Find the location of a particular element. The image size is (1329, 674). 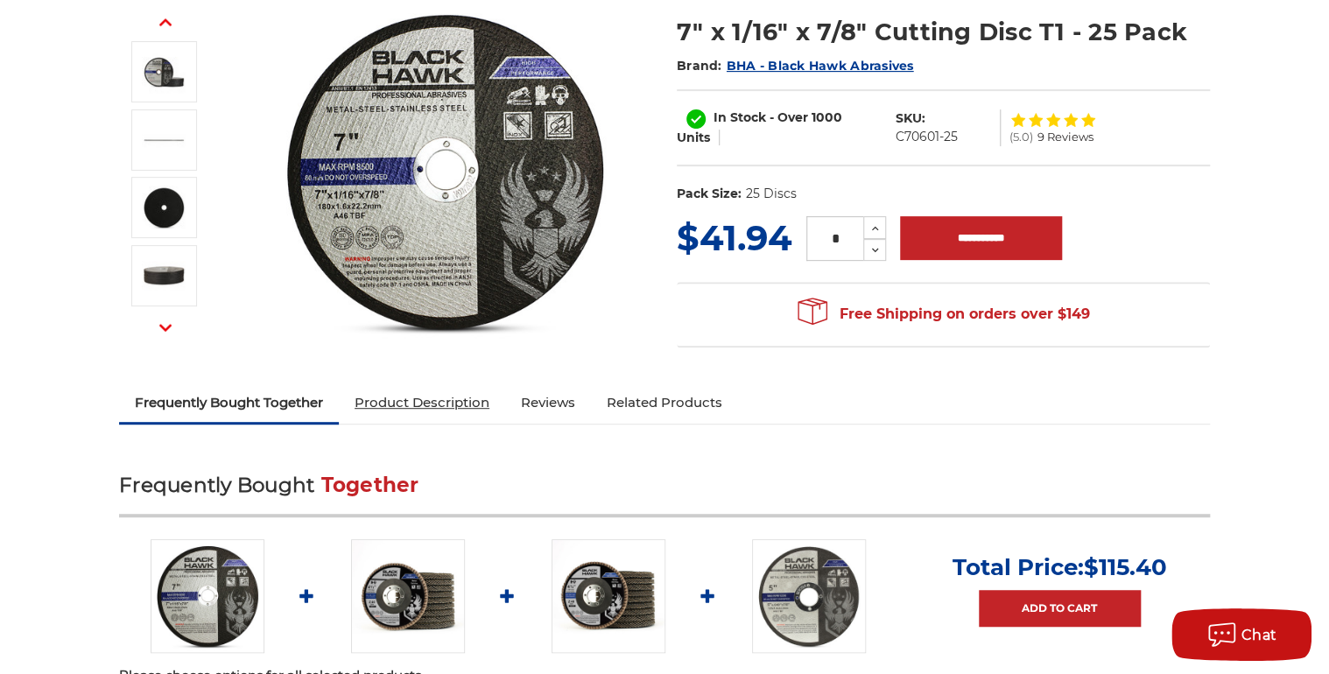

span: $41.94 is located at coordinates (735, 237).